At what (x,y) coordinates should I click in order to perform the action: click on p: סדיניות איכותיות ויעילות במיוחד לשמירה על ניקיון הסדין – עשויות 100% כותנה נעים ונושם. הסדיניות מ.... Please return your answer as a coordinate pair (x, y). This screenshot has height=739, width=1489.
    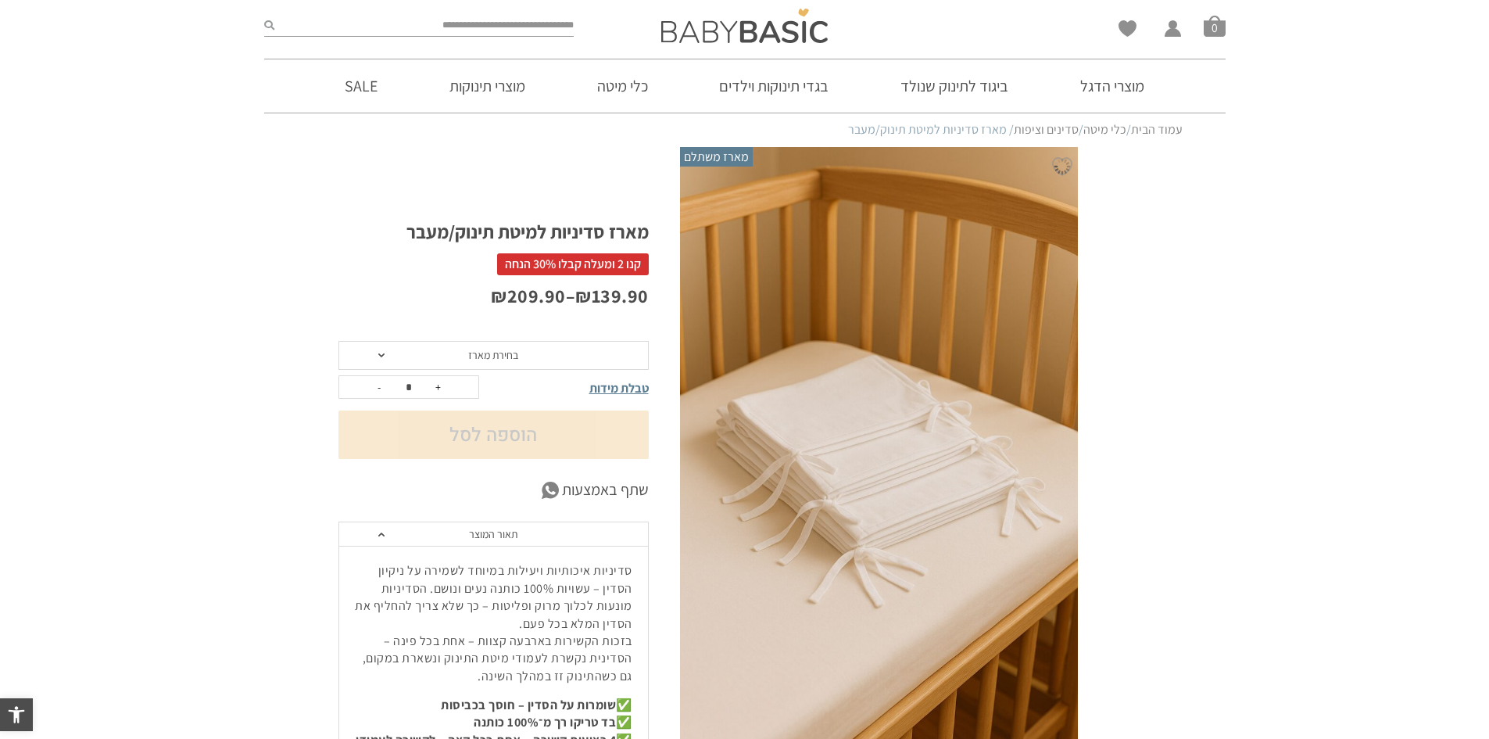
    Looking at the image, I should click on (493, 623).